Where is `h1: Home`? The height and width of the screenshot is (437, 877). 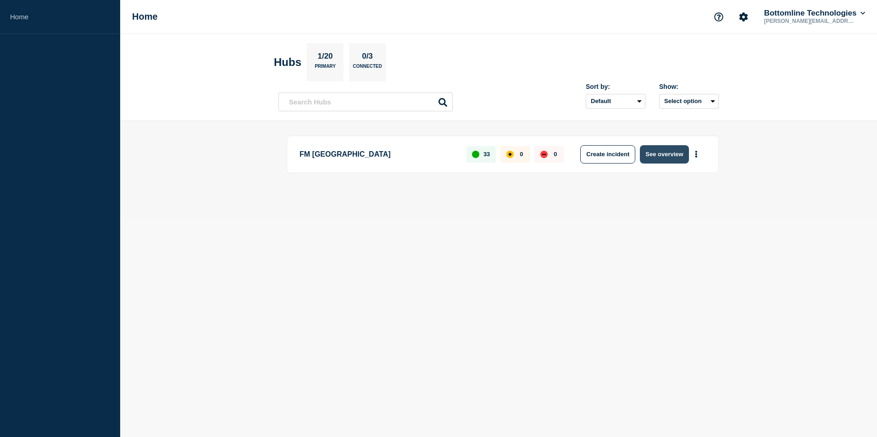 h1: Home is located at coordinates (145, 17).